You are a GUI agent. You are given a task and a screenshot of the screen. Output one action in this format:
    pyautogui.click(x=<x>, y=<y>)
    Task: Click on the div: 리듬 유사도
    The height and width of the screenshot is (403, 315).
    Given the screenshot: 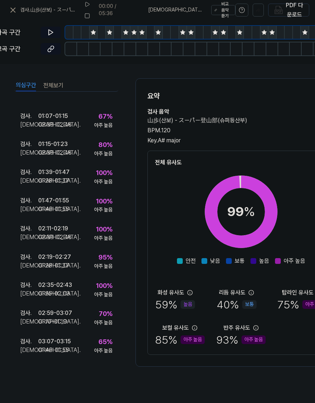 What is the action you would take?
    pyautogui.click(x=232, y=293)
    